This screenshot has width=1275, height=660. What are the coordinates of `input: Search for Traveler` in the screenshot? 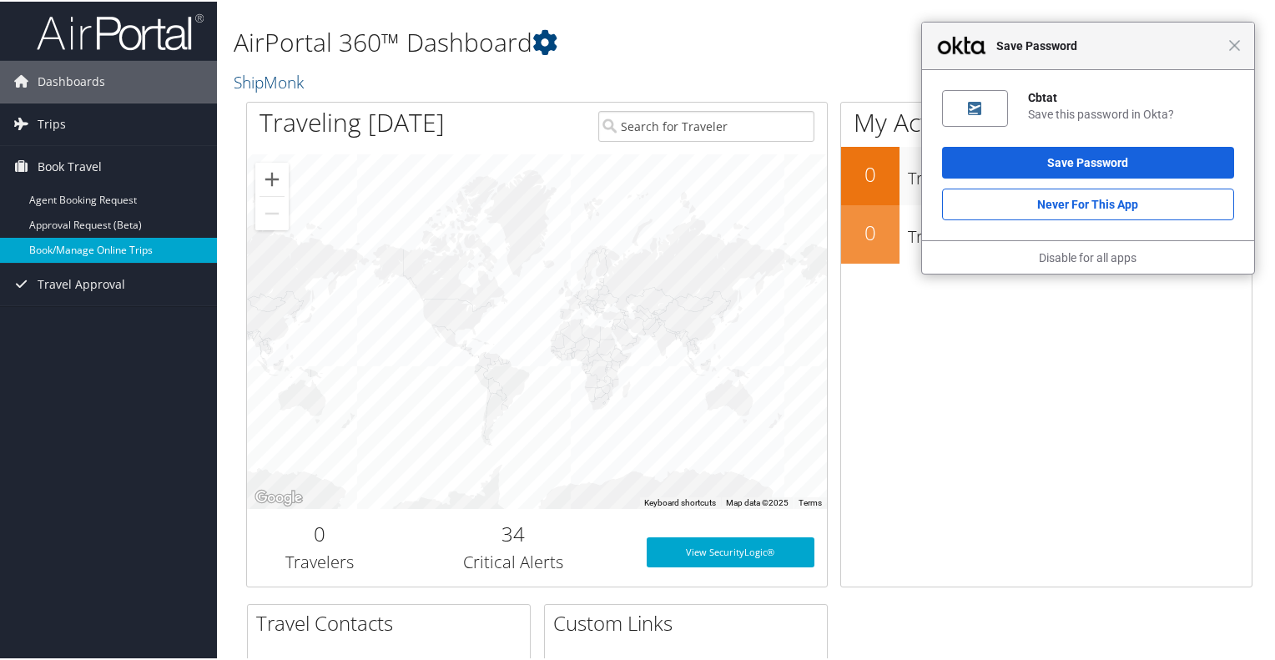 It's located at (707, 124).